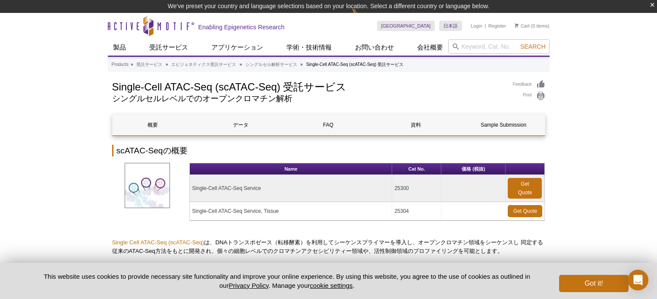  I want to click on a: FAQ, so click(328, 125).